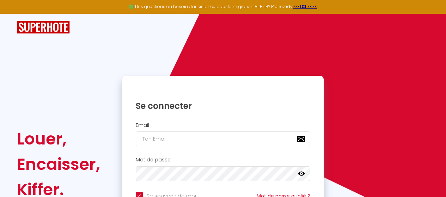 The height and width of the screenshot is (197, 446). I want to click on input: Ton Email, so click(223, 139).